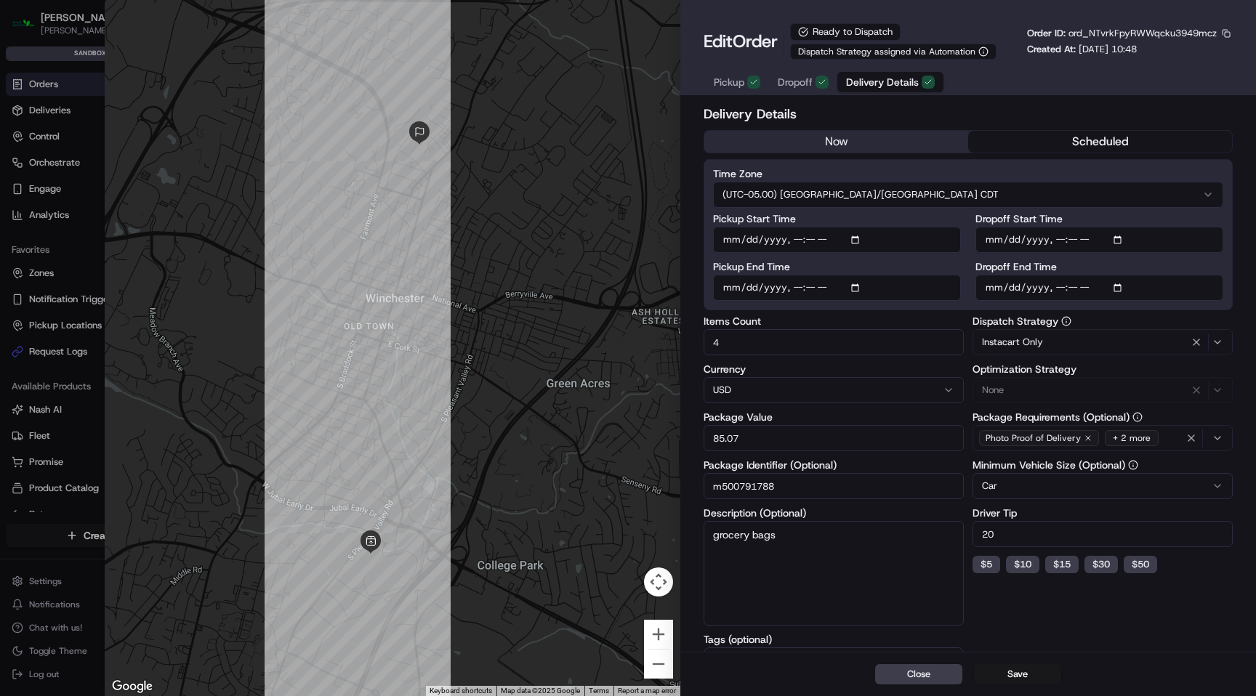 This screenshot has height=696, width=1256. What do you see at coordinates (893, 52) in the screenshot?
I see `button: Dispatch Strategy assigned via Automation` at bounding box center [893, 52].